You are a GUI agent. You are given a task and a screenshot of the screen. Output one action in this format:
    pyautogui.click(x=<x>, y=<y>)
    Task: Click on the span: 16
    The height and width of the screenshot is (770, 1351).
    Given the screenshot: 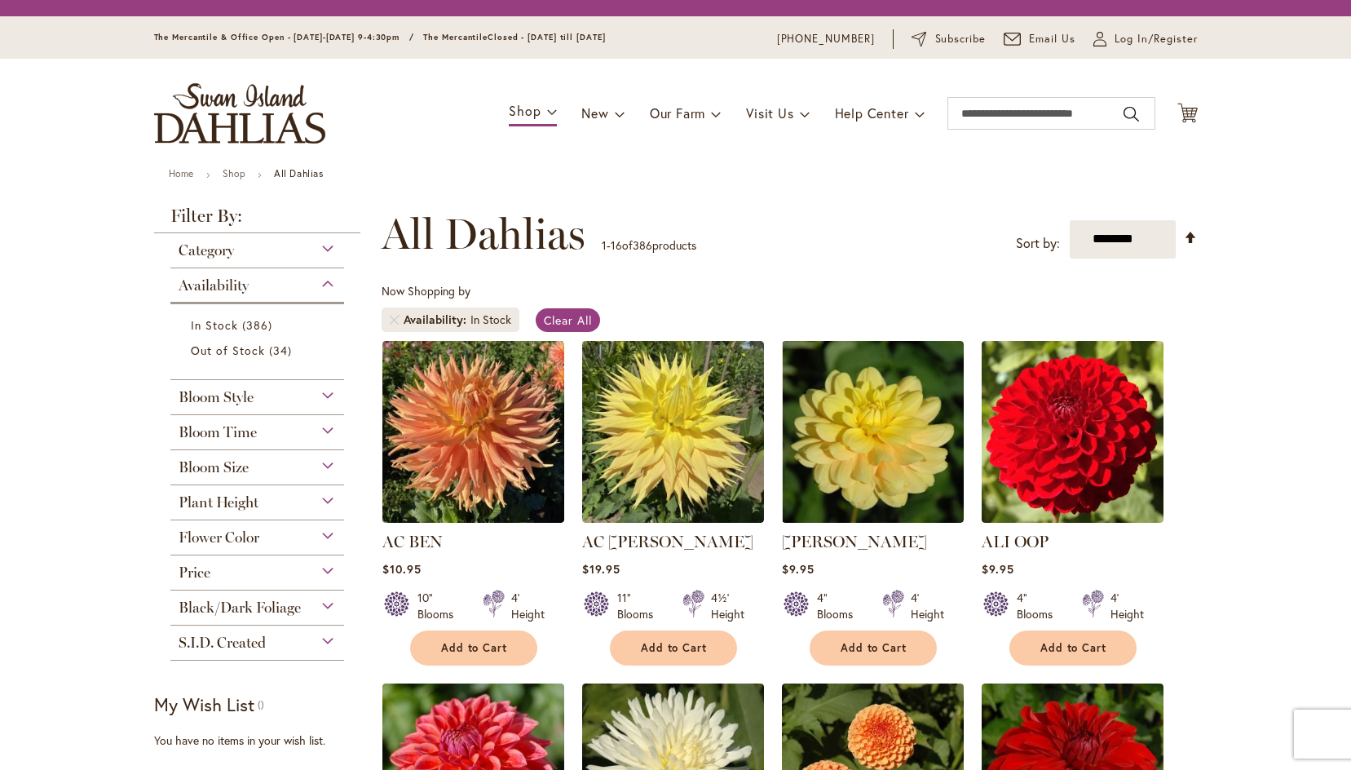 What is the action you would take?
    pyautogui.click(x=616, y=245)
    